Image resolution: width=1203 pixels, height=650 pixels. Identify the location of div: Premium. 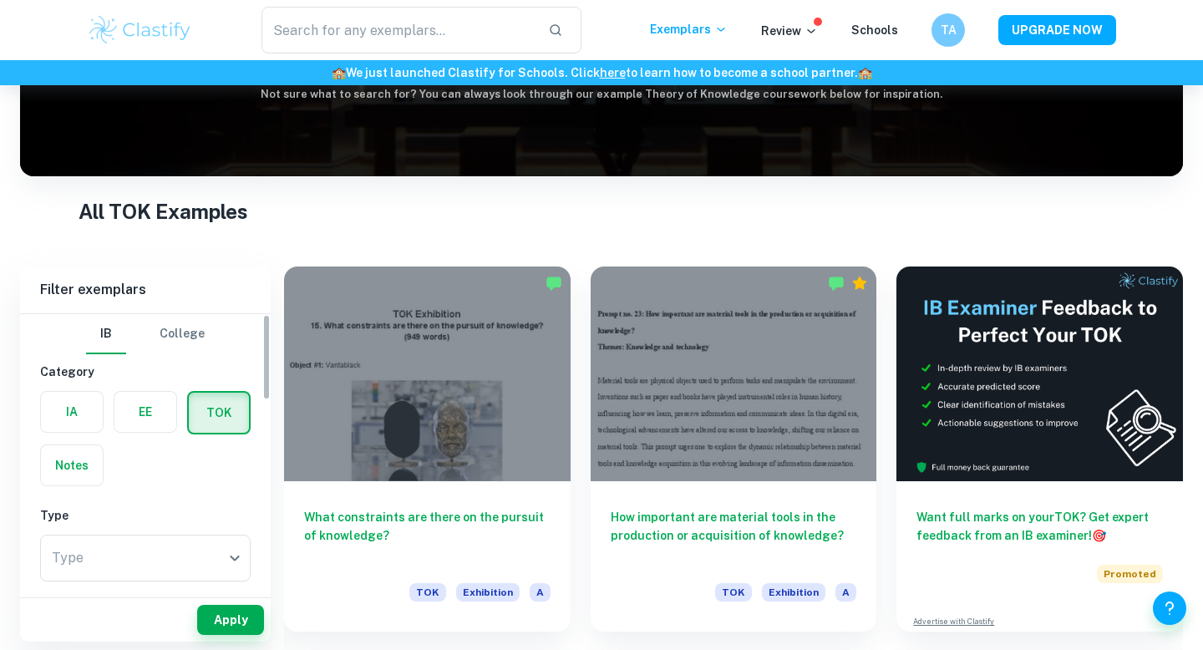
(860, 283).